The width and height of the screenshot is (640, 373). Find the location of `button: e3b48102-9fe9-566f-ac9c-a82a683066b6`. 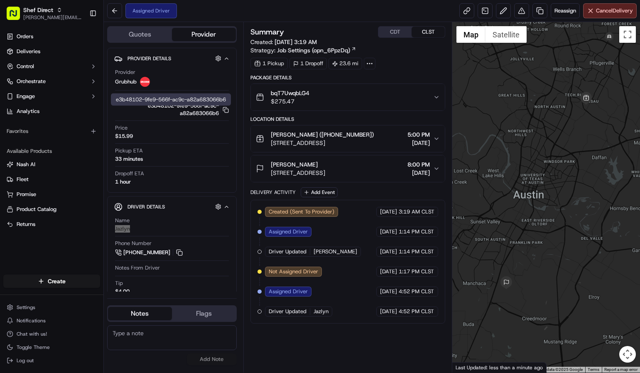

button: e3b48102-9fe9-566f-ac9c-a82a683066b6 is located at coordinates (172, 110).